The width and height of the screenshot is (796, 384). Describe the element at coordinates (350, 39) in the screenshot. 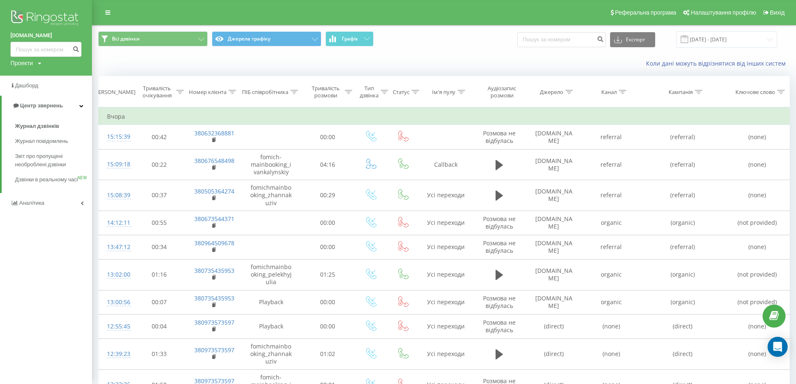

I see `span: Графік` at that location.